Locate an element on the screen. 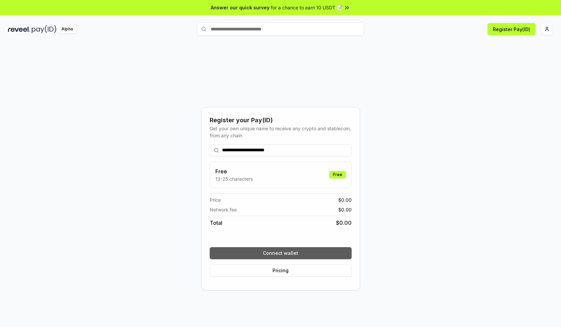 The image size is (561, 327). img: pay_id is located at coordinates (44, 29).